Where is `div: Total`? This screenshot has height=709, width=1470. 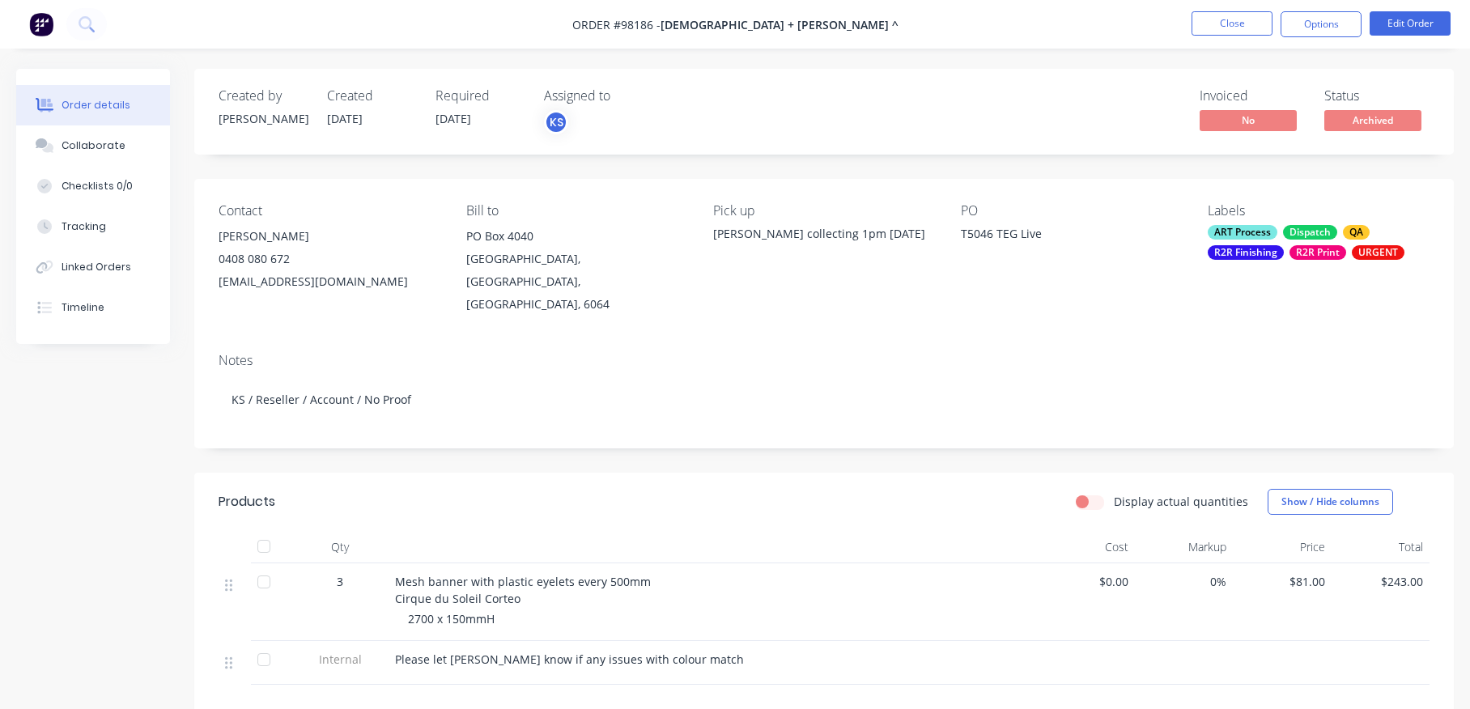
div: Total is located at coordinates (1381, 547).